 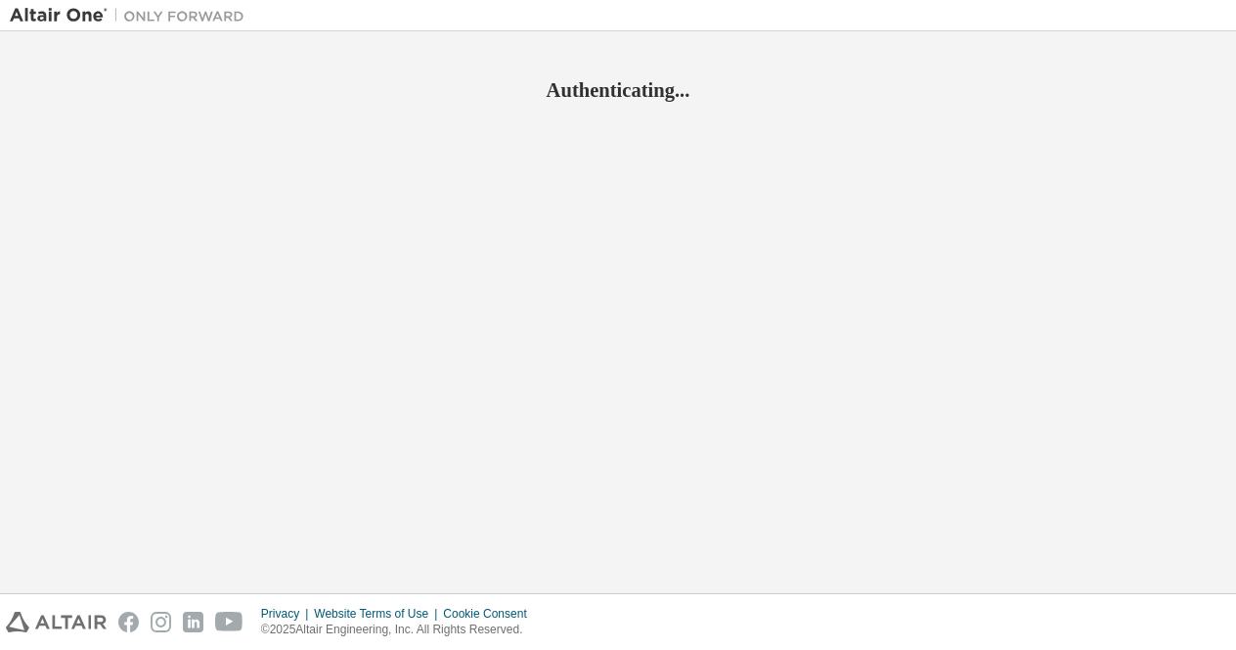 I want to click on div: Website Terms of Use, so click(x=379, y=613).